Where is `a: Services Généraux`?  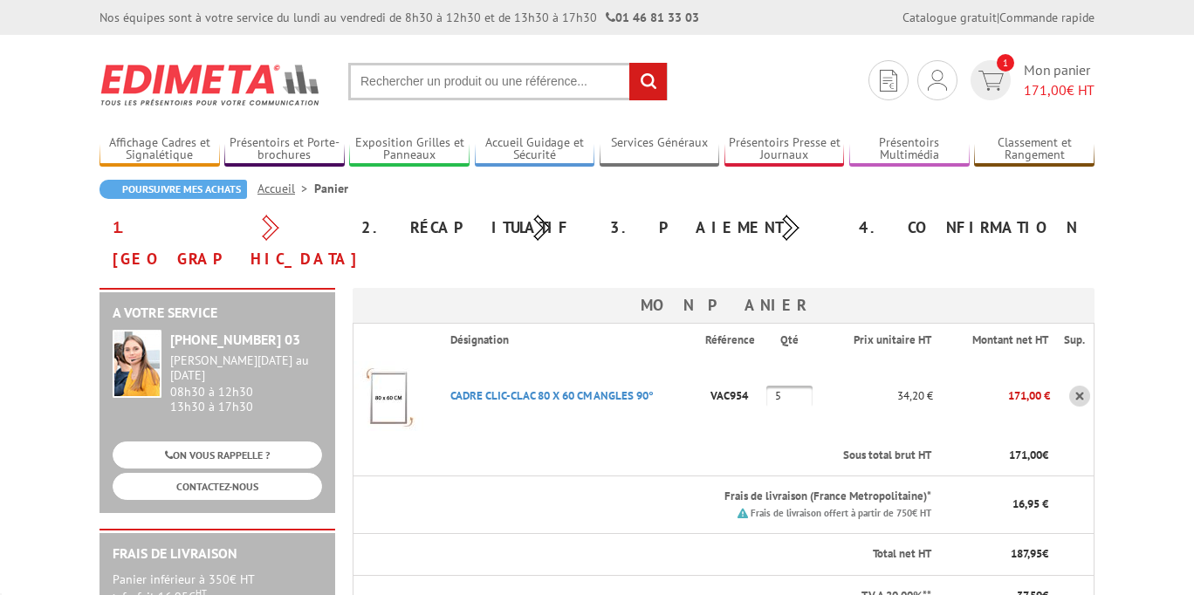 a: Services Généraux is located at coordinates (660, 149).